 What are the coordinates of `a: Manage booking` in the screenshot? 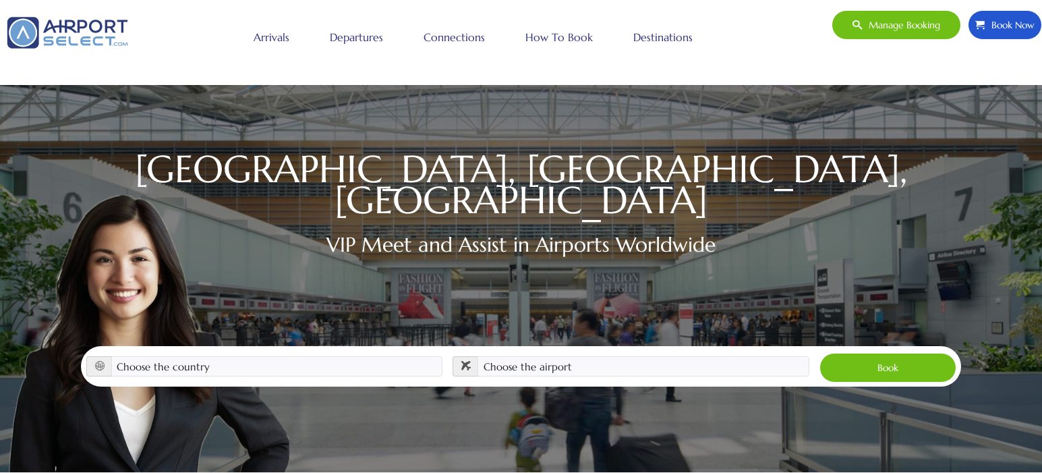 It's located at (896, 25).